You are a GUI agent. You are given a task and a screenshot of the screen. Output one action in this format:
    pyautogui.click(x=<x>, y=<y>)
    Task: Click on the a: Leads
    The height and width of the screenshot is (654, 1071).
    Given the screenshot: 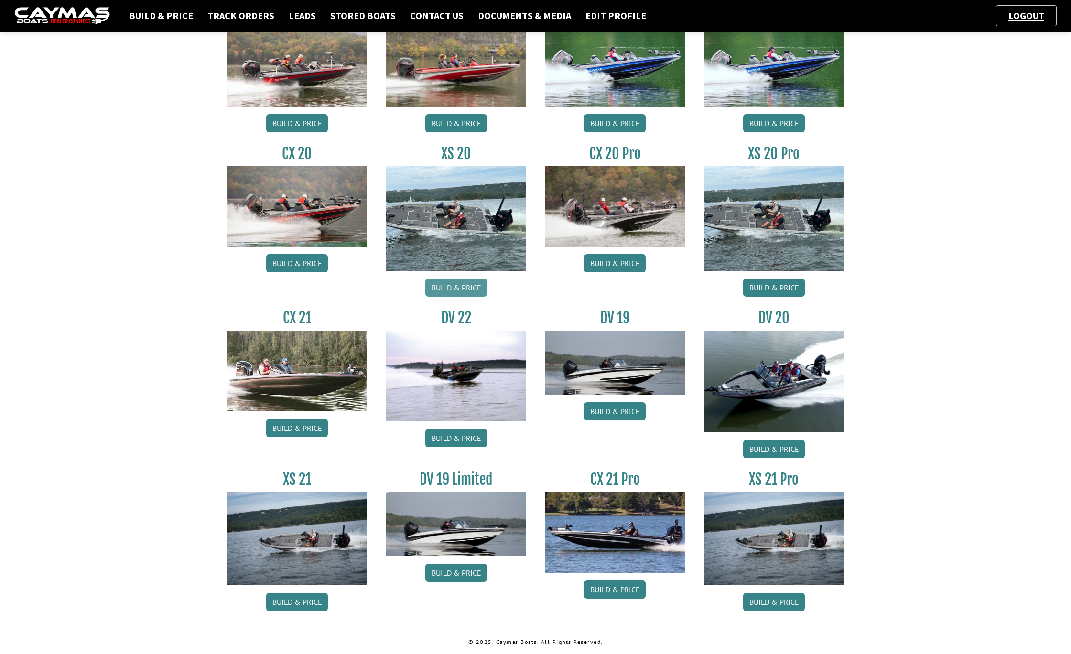 What is the action you would take?
    pyautogui.click(x=302, y=16)
    